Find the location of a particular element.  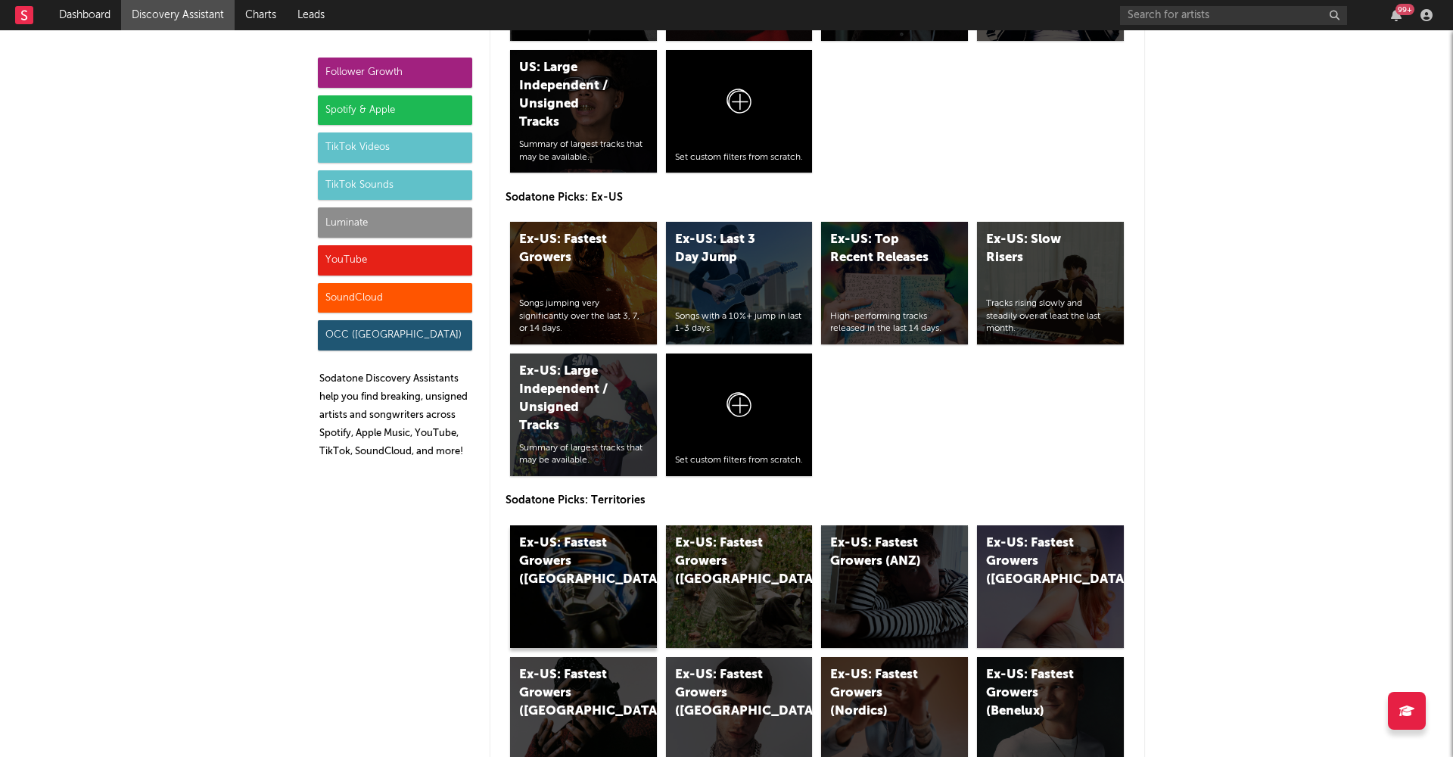

div: Ex-US: Fastest Growers (Nordics) is located at coordinates (882, 693).